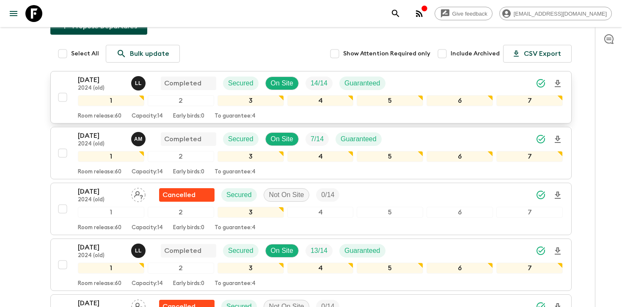 This screenshot has height=307, width=622. I want to click on p: 13 / 14, so click(319, 251).